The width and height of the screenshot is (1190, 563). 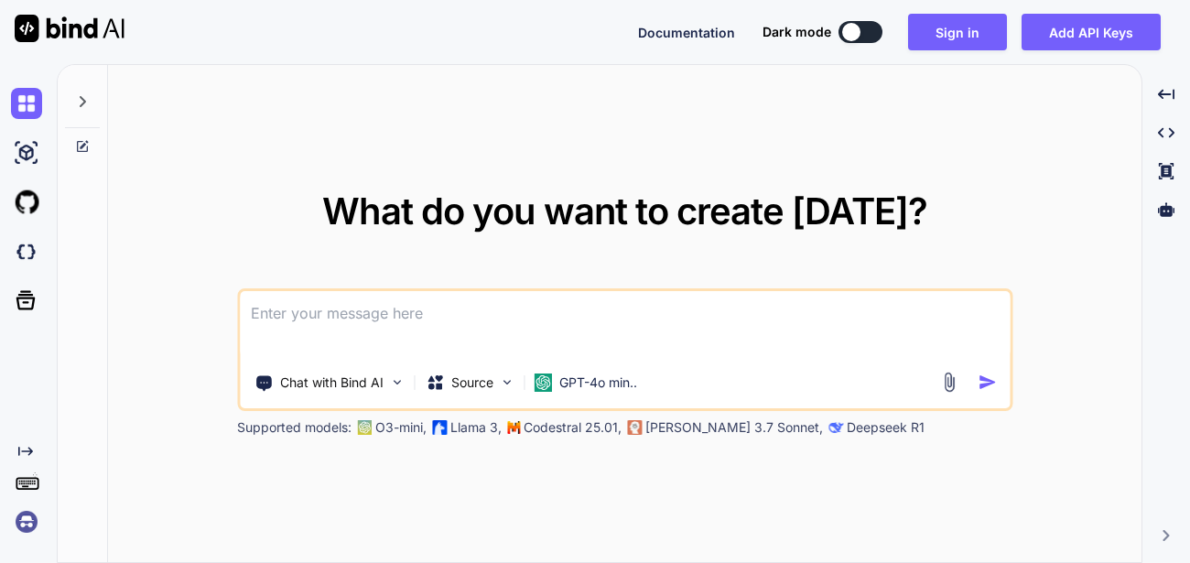 I want to click on img: Bind AI, so click(x=70, y=28).